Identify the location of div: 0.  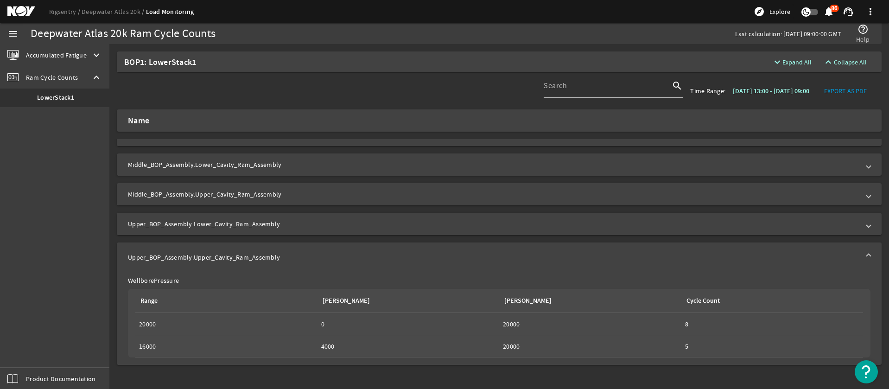
(408, 324).